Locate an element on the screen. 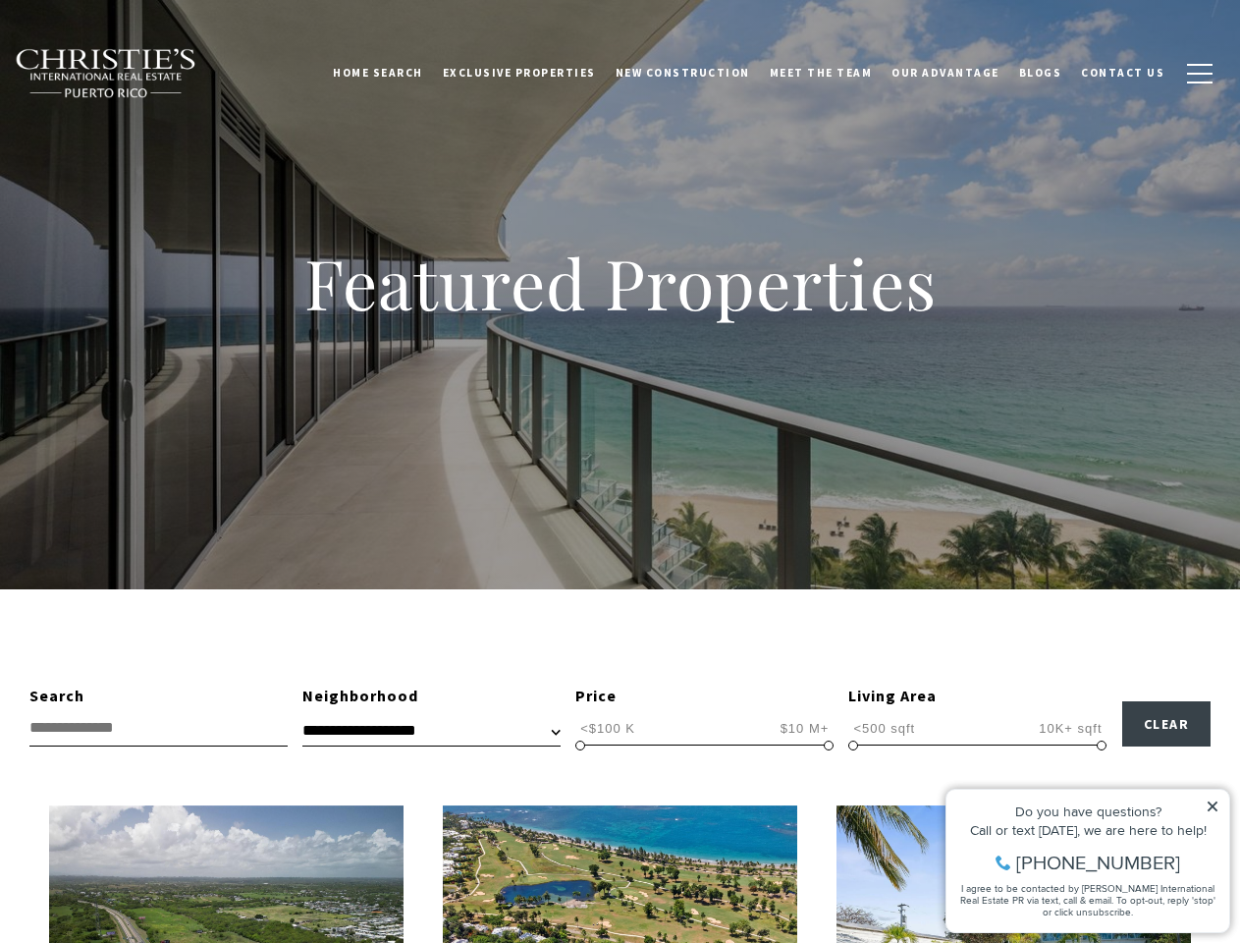  div: Do you have questions? is located at coordinates (152, 51).